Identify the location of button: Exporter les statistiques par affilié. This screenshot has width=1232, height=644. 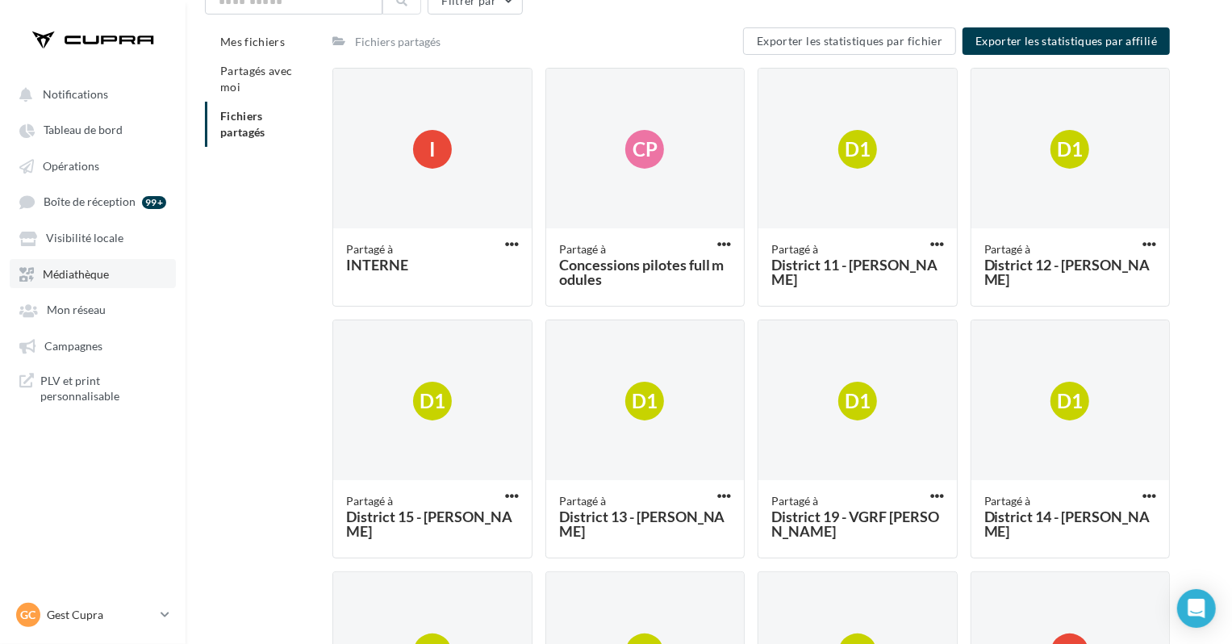
(1066, 41).